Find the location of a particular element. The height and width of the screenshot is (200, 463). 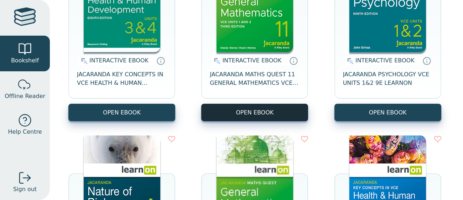

span: Sign out is located at coordinates (25, 189).